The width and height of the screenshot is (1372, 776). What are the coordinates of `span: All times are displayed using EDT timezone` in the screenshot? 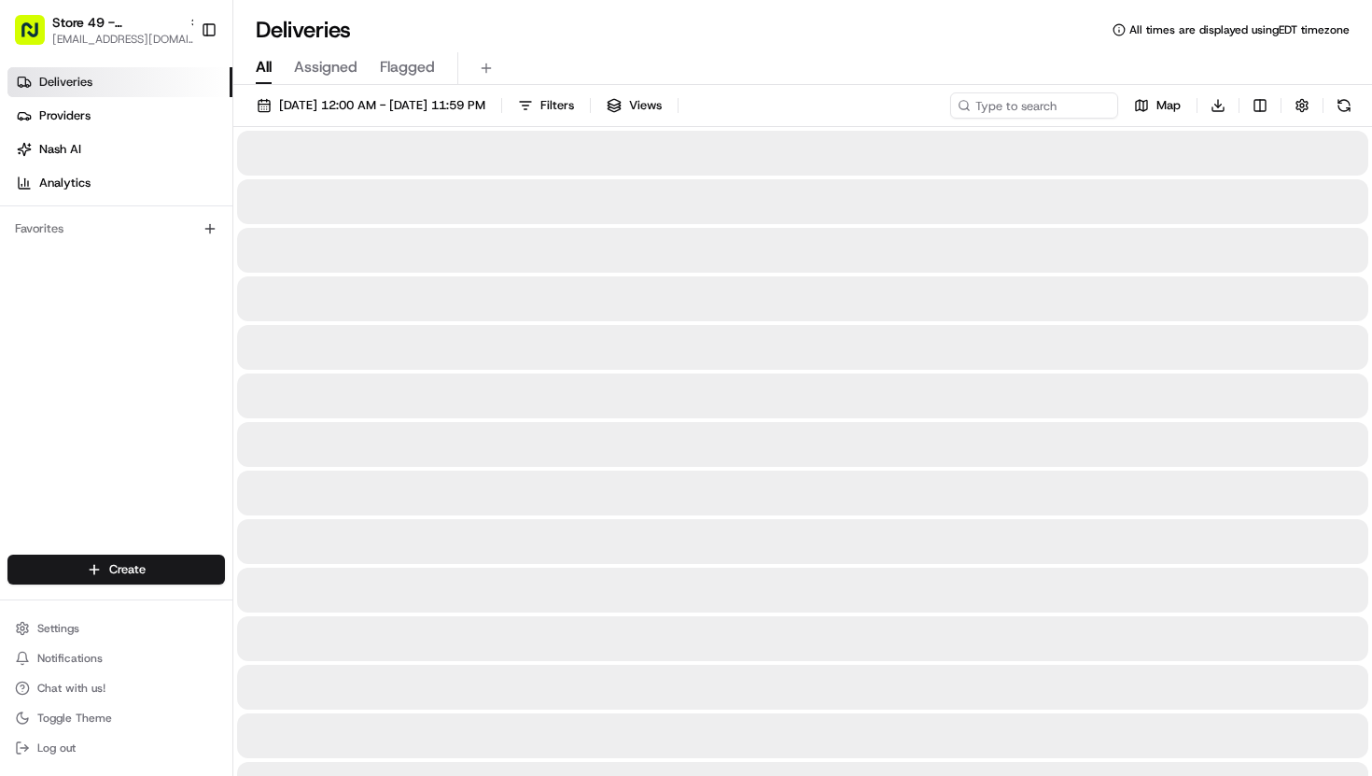 It's located at (1240, 30).